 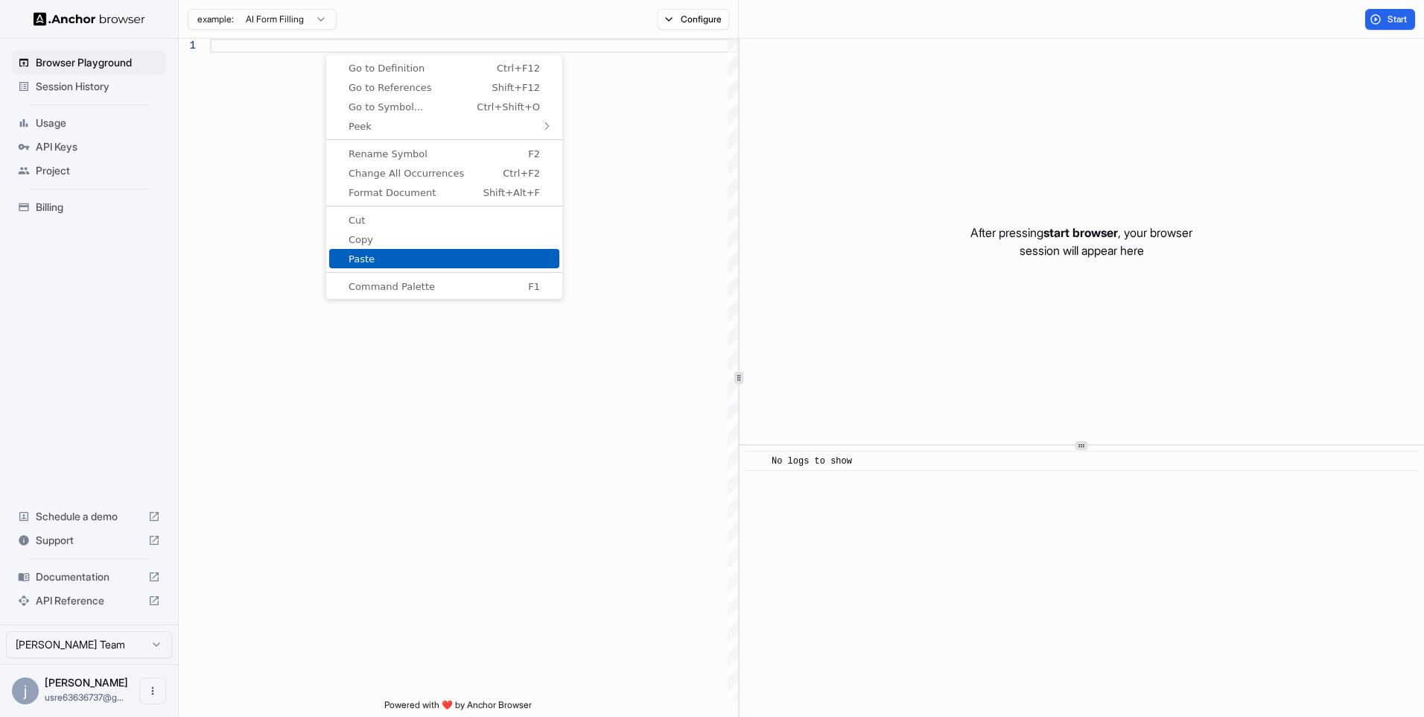 I want to click on div: Project, so click(x=89, y=171).